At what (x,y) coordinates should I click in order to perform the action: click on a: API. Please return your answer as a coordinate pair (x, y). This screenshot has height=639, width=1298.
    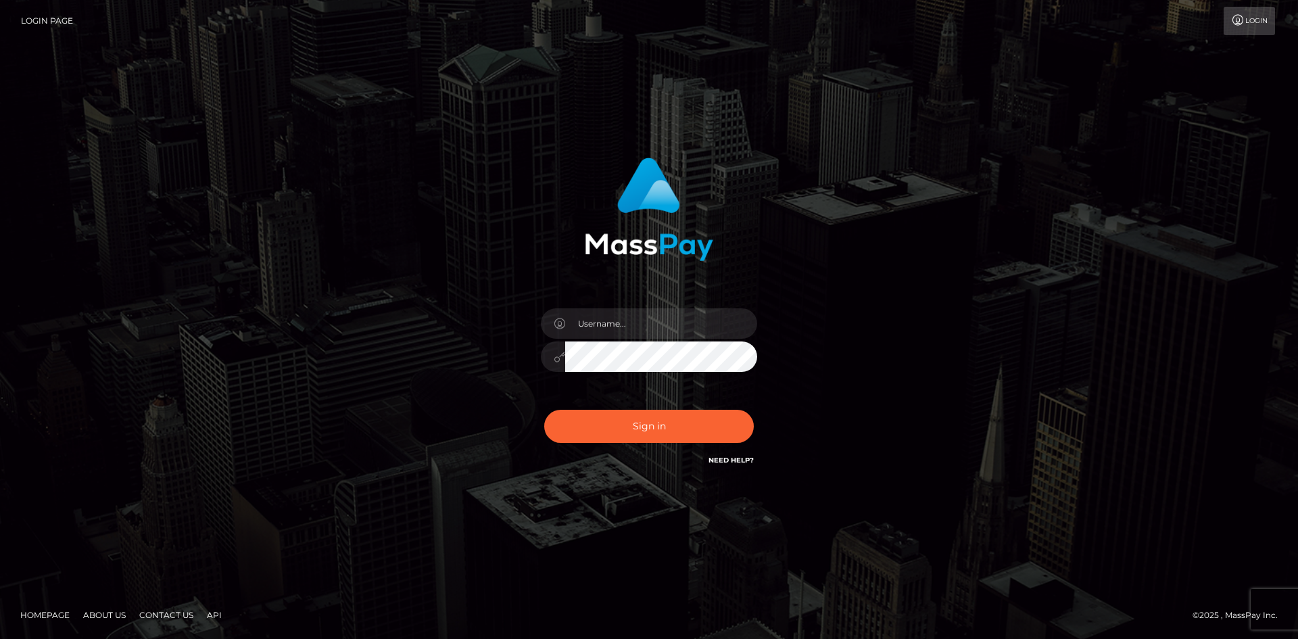
    Looking at the image, I should click on (214, 614).